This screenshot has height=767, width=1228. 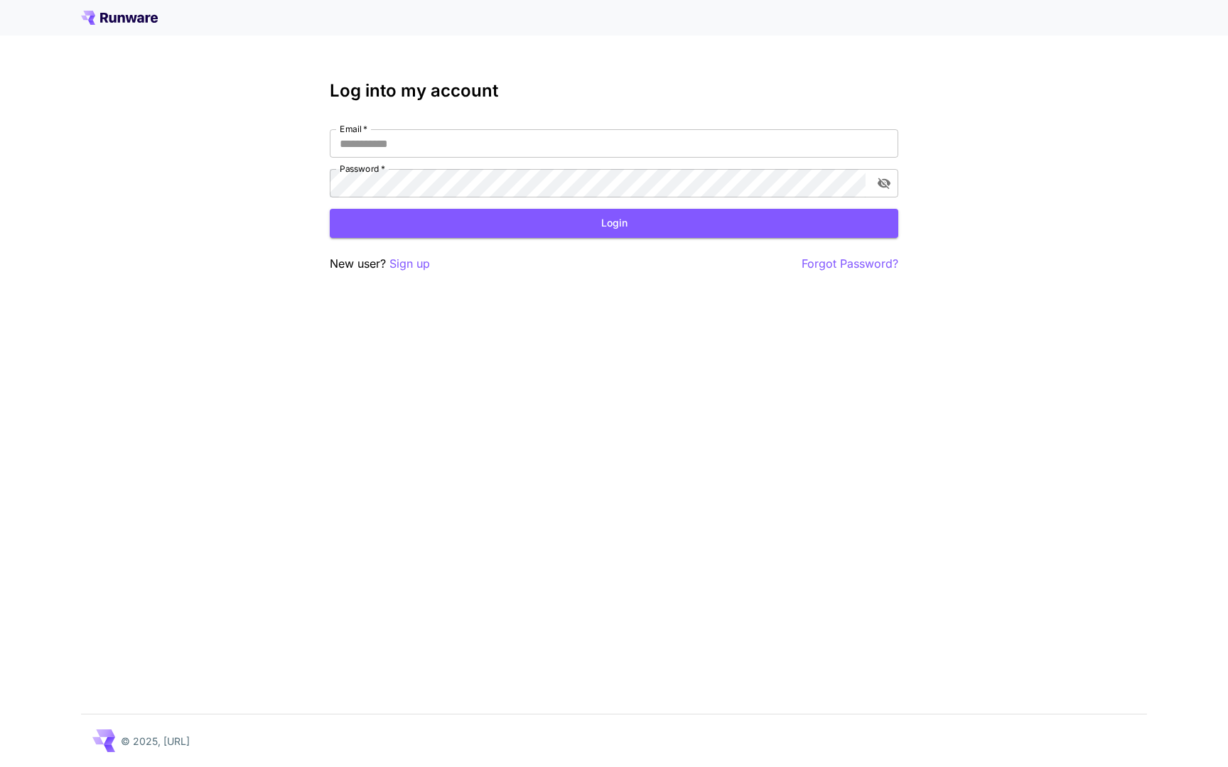 I want to click on p: New user?, so click(x=379, y=264).